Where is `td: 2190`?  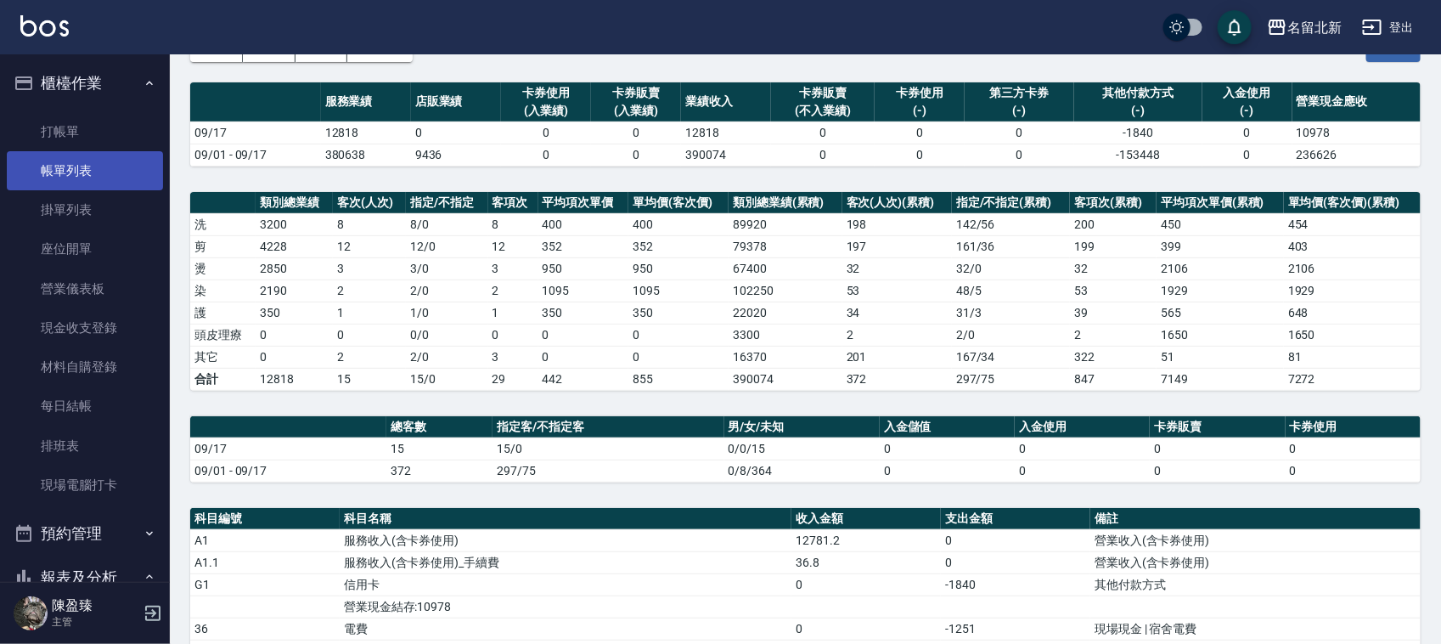 td: 2190 is located at coordinates (294, 290).